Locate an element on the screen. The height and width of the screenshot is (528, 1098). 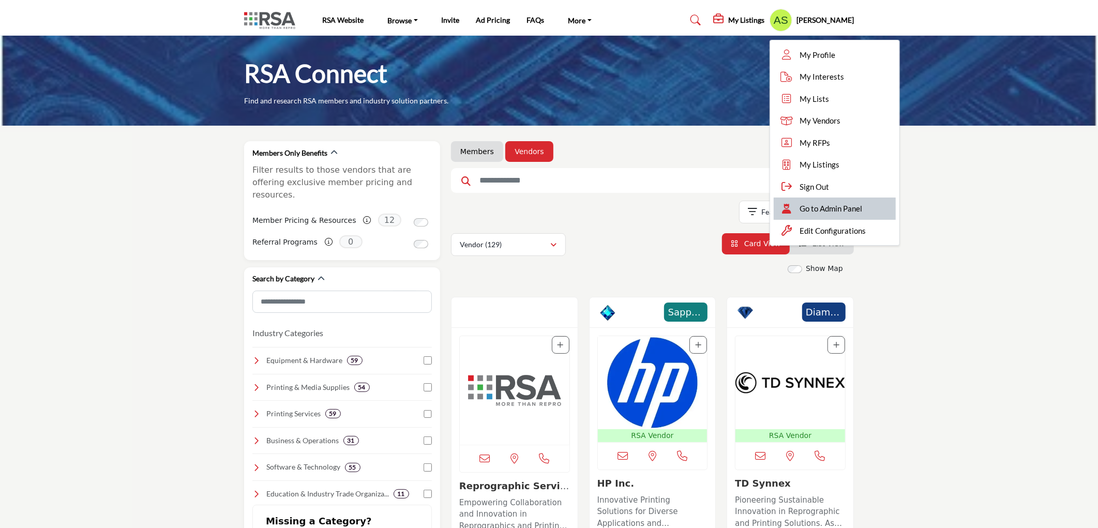
h2: Members Only Benefits is located at coordinates (290, 153).